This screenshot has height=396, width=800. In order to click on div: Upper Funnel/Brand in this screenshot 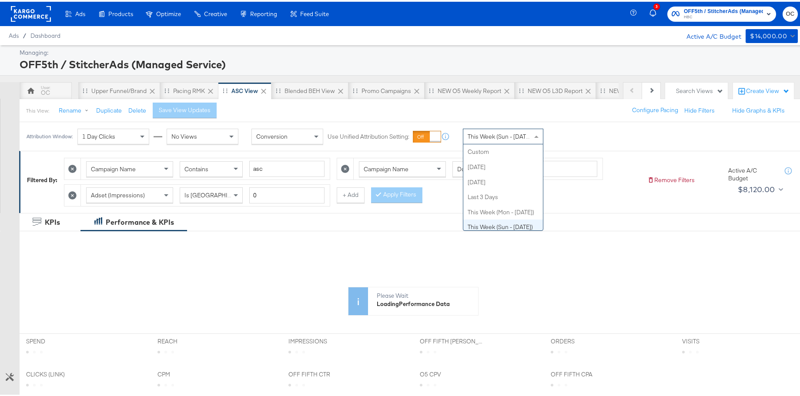, I will do `click(119, 89)`.